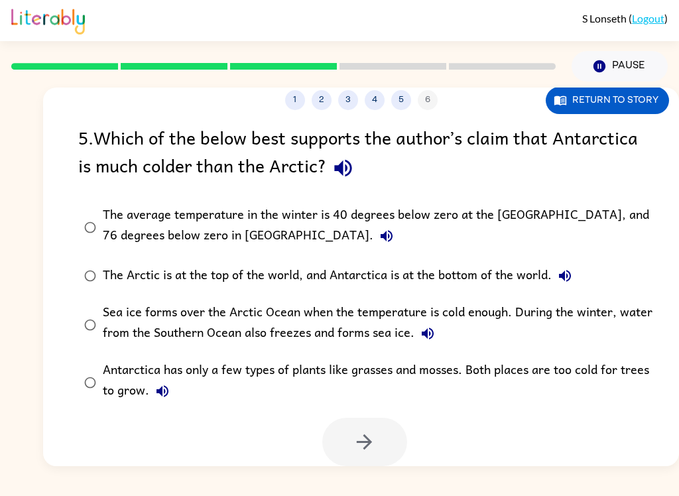 The height and width of the screenshot is (496, 679). I want to click on button: Sea ice forms over the Arctic Ocean when the temperature is cold enough. During the winter, water..., so click(428, 334).